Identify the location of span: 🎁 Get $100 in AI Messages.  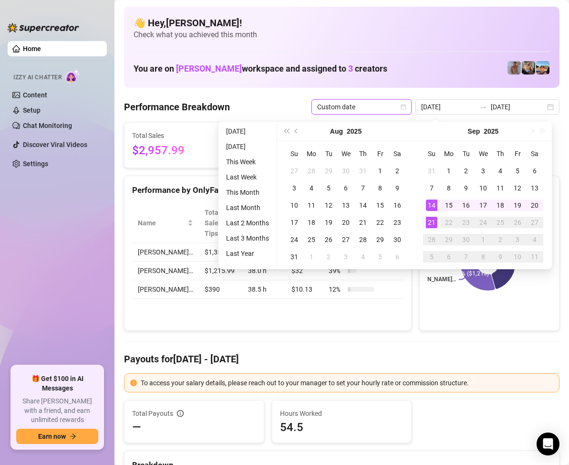
(57, 383).